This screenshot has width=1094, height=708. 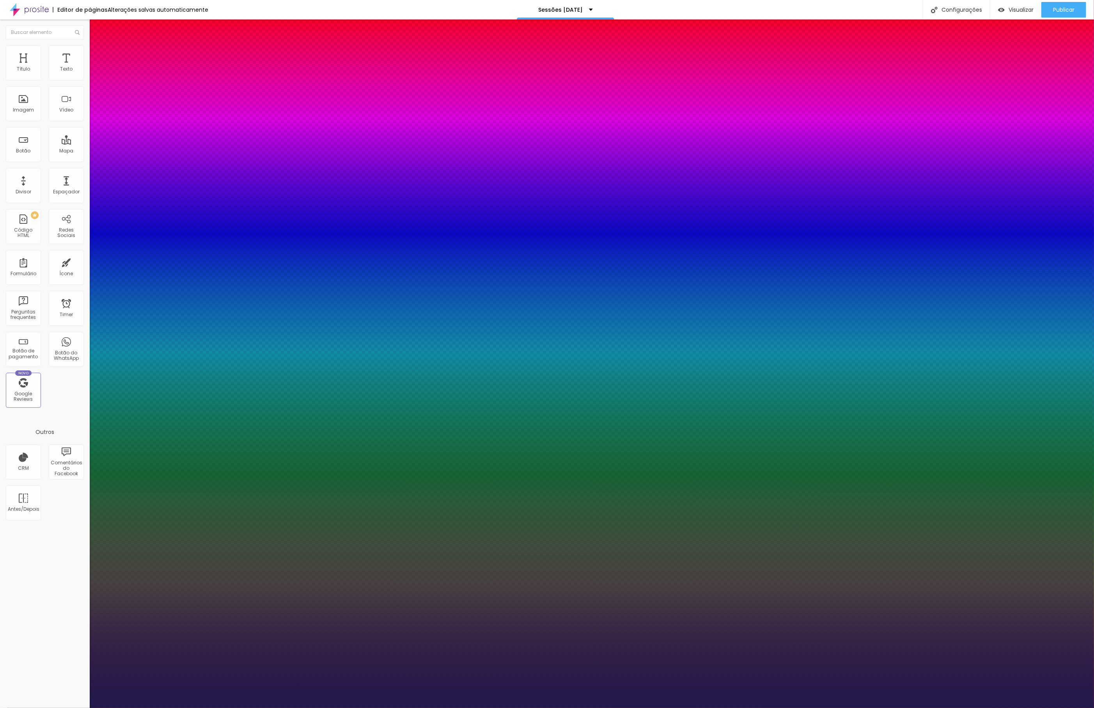 I want to click on input: Buscar elemento, so click(x=45, y=32).